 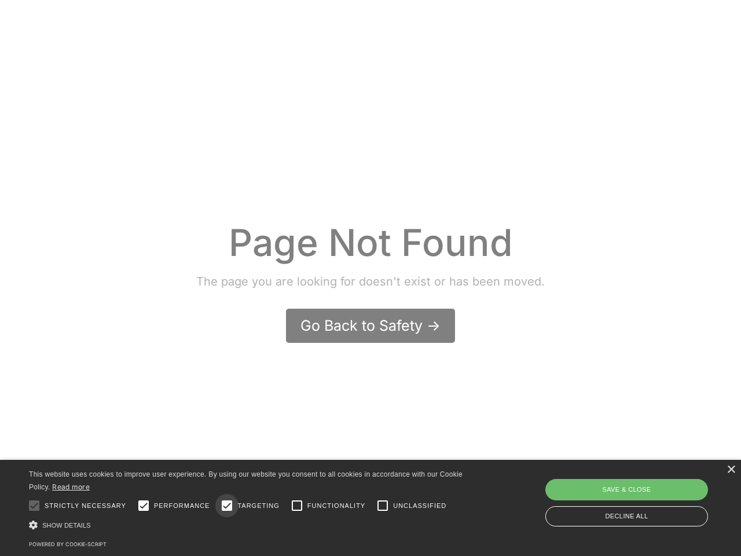 What do you see at coordinates (245, 481) in the screenshot?
I see `span: This website uses cookies to improve user experience. By using our website you consent to all coo...` at bounding box center [245, 481].